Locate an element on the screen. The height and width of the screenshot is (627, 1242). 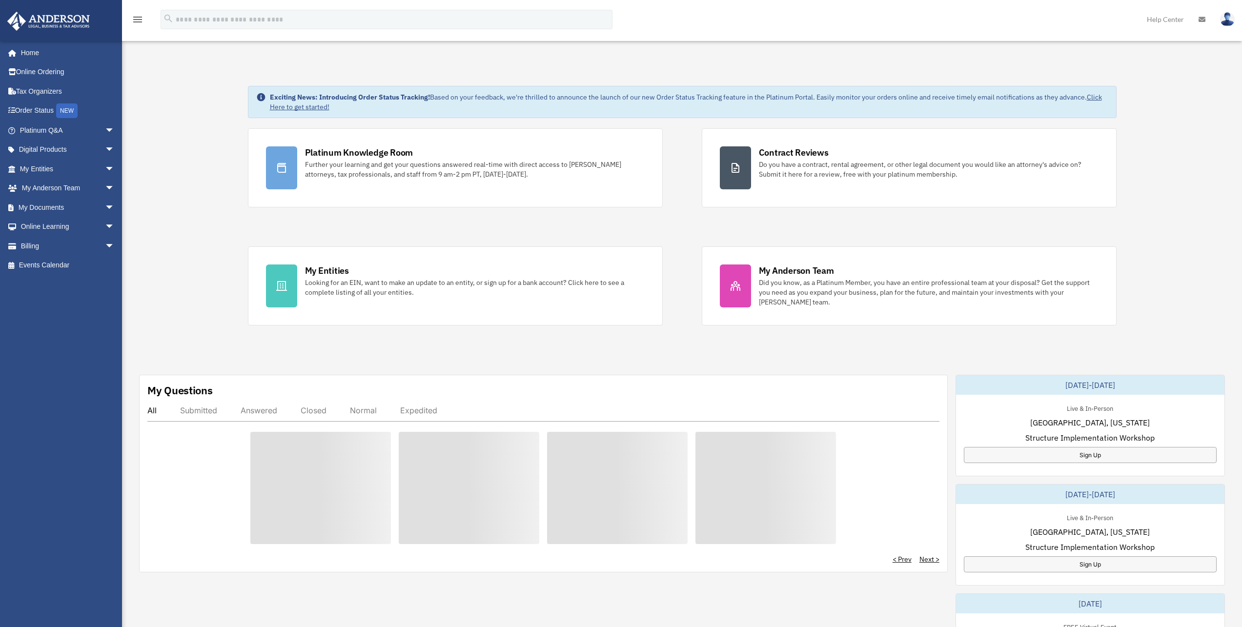
a: My Anderson Teamarrow_drop_down is located at coordinates (68, 188).